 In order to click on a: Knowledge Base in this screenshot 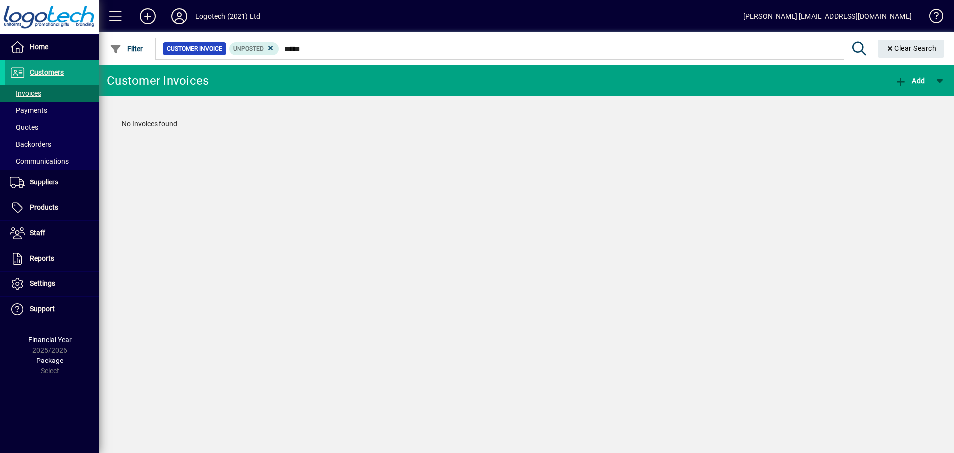, I will do `click(932, 18)`.